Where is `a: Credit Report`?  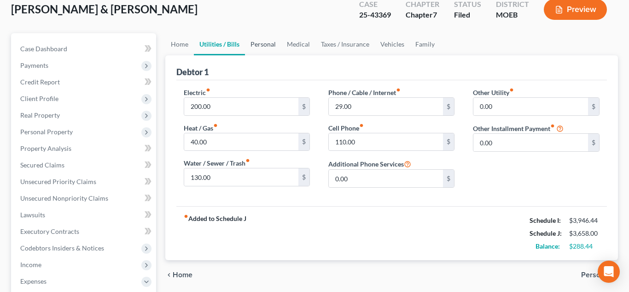
a: Credit Report is located at coordinates (84, 82).